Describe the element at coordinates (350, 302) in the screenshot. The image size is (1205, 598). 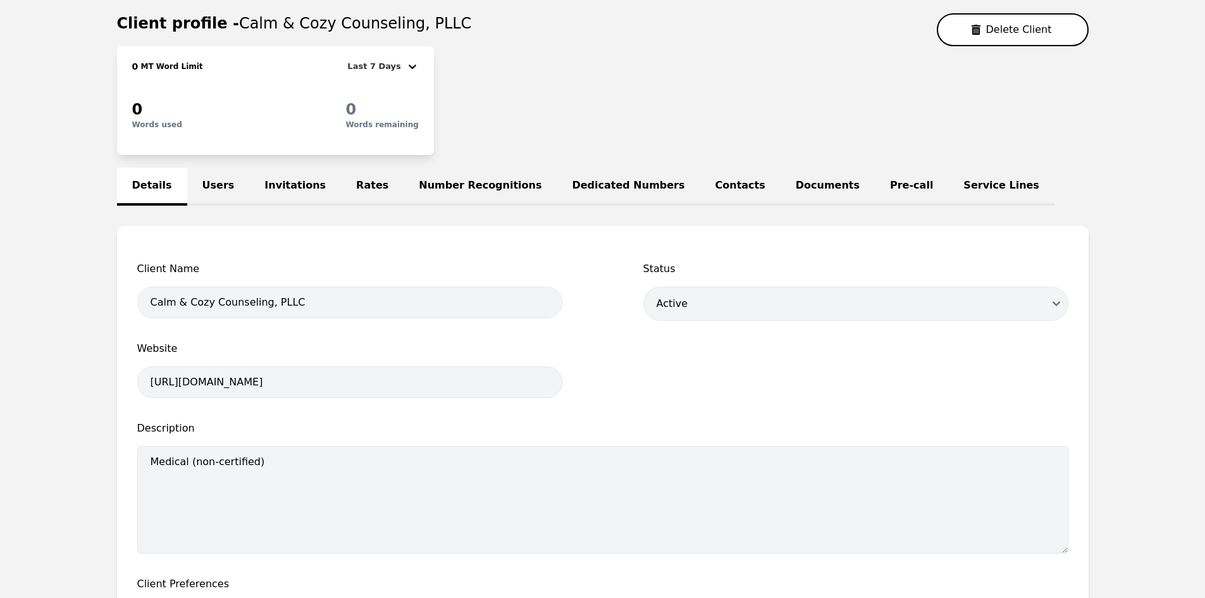
I see `input: Client name` at that location.